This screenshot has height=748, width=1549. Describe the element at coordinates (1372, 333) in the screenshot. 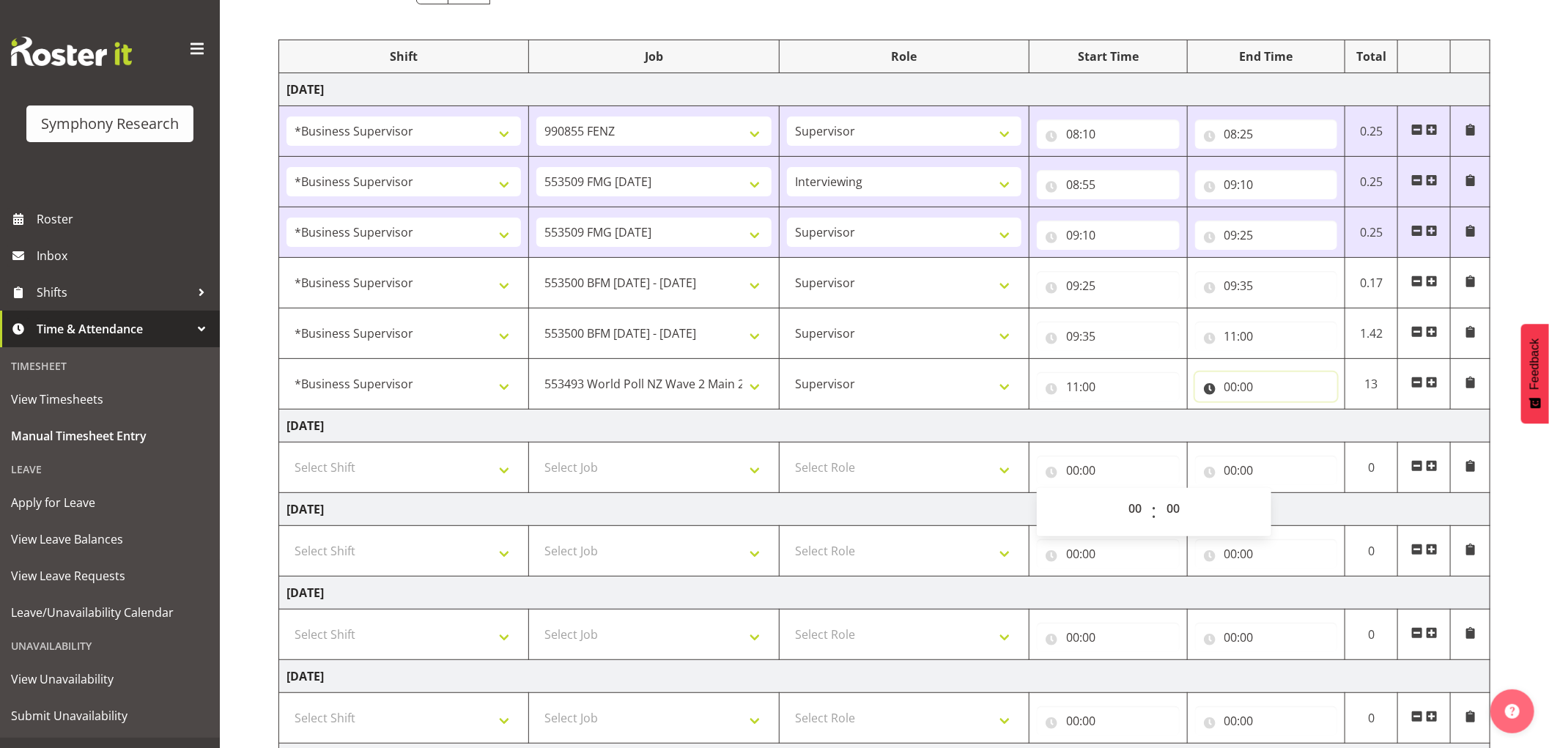

I see `td: 1.42` at that location.